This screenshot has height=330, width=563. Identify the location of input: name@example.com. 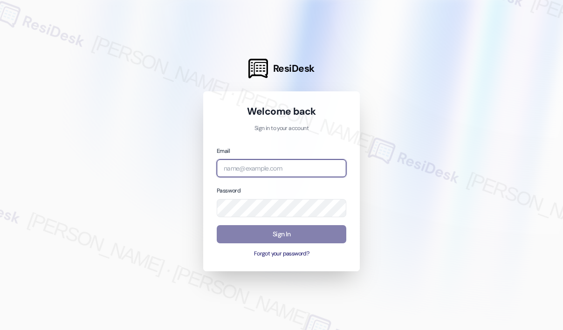
(281, 168).